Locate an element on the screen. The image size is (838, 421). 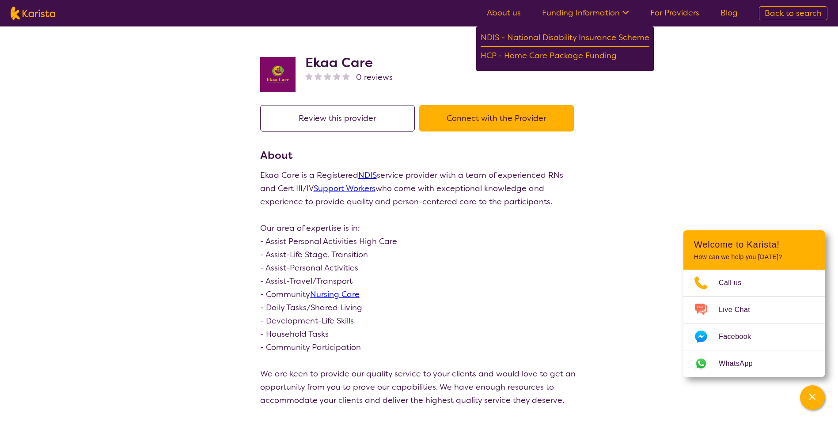
button: Connect with the Provider is located at coordinates (496, 118).